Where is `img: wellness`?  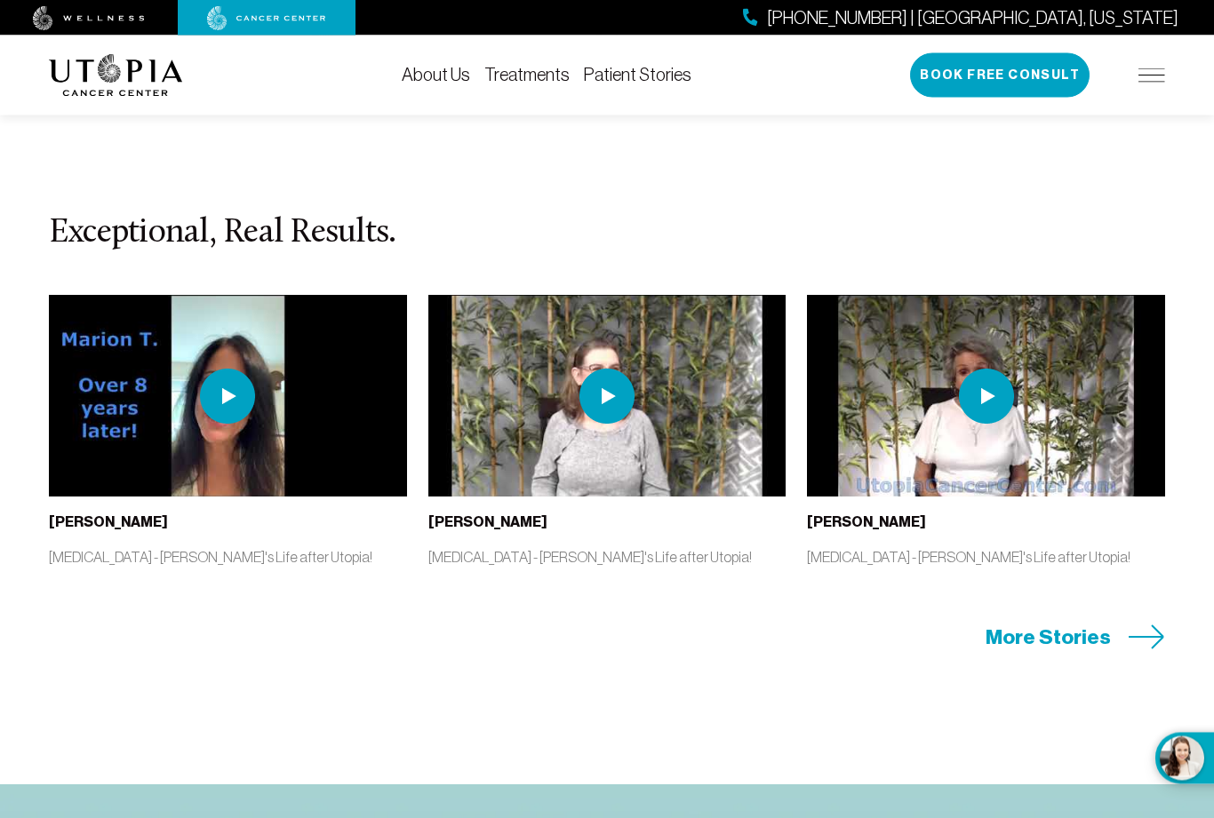 img: wellness is located at coordinates (89, 19).